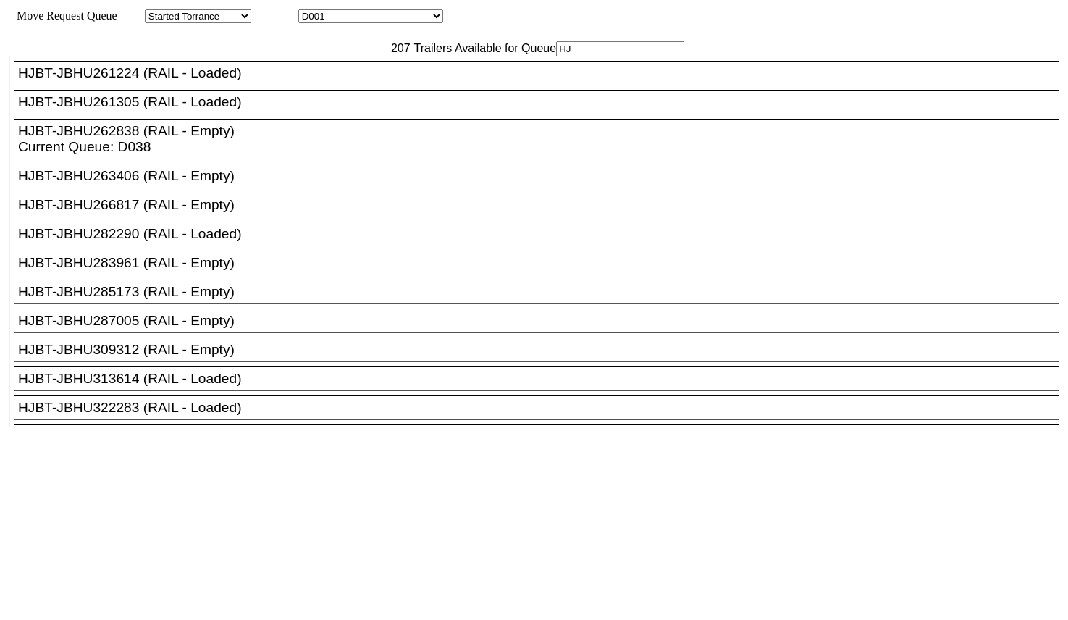 This screenshot has height=620, width=1068. I want to click on div: HJBT-JBHU262838 (RAIL - Empty), so click(542, 131).